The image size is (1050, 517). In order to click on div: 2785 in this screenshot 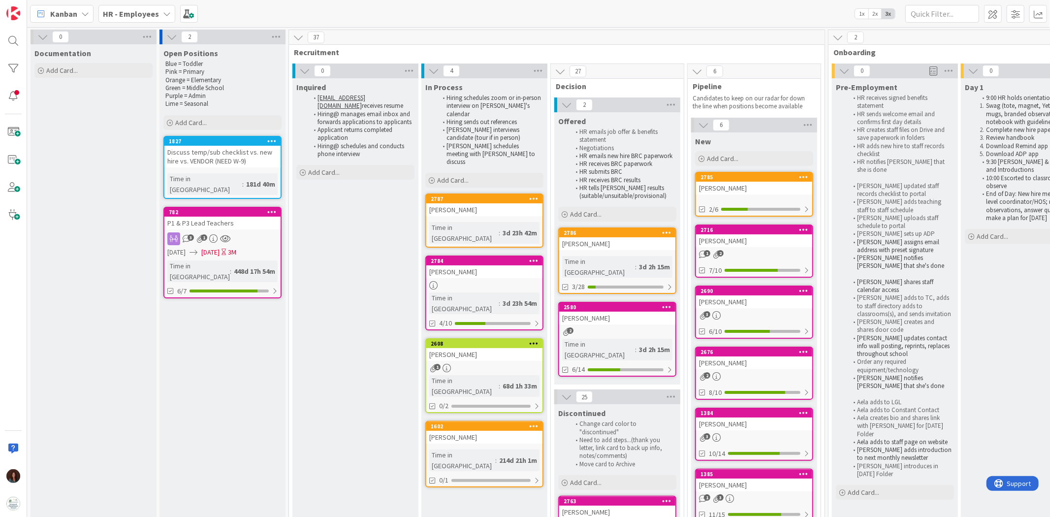, I will do `click(756, 177)`.